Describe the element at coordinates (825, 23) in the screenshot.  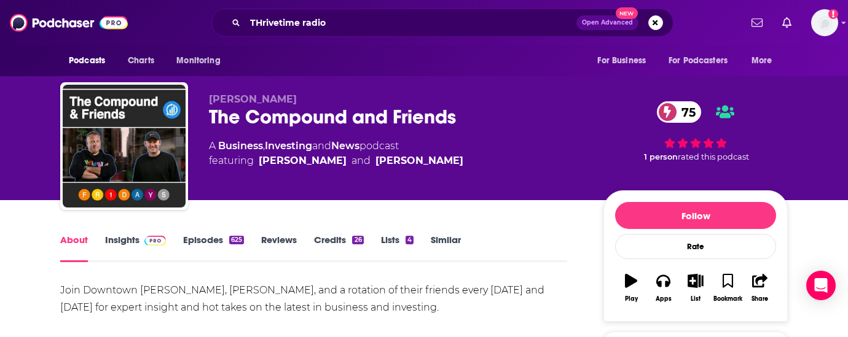
I see `button: Show profile menu` at that location.